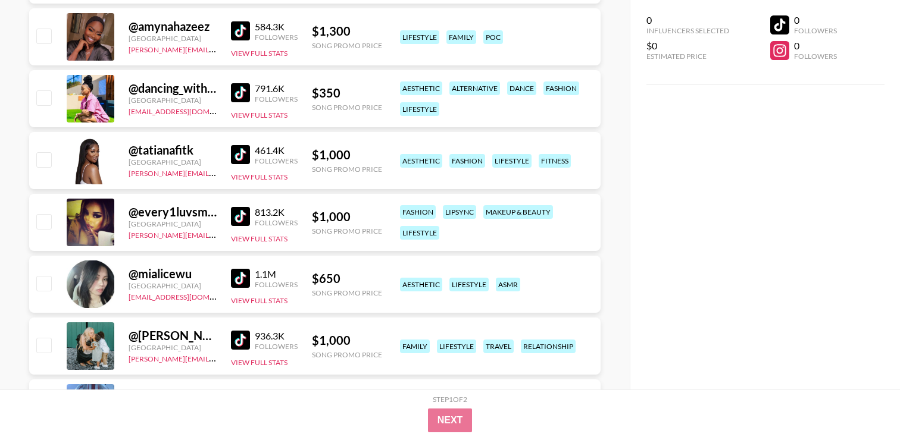 Image resolution: width=900 pixels, height=437 pixels. I want to click on div: @ mialicewu, so click(173, 274).